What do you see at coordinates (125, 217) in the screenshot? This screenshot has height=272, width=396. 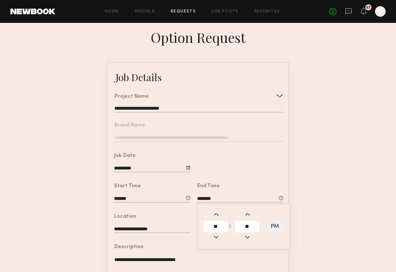 I see `div: Location` at bounding box center [125, 217].